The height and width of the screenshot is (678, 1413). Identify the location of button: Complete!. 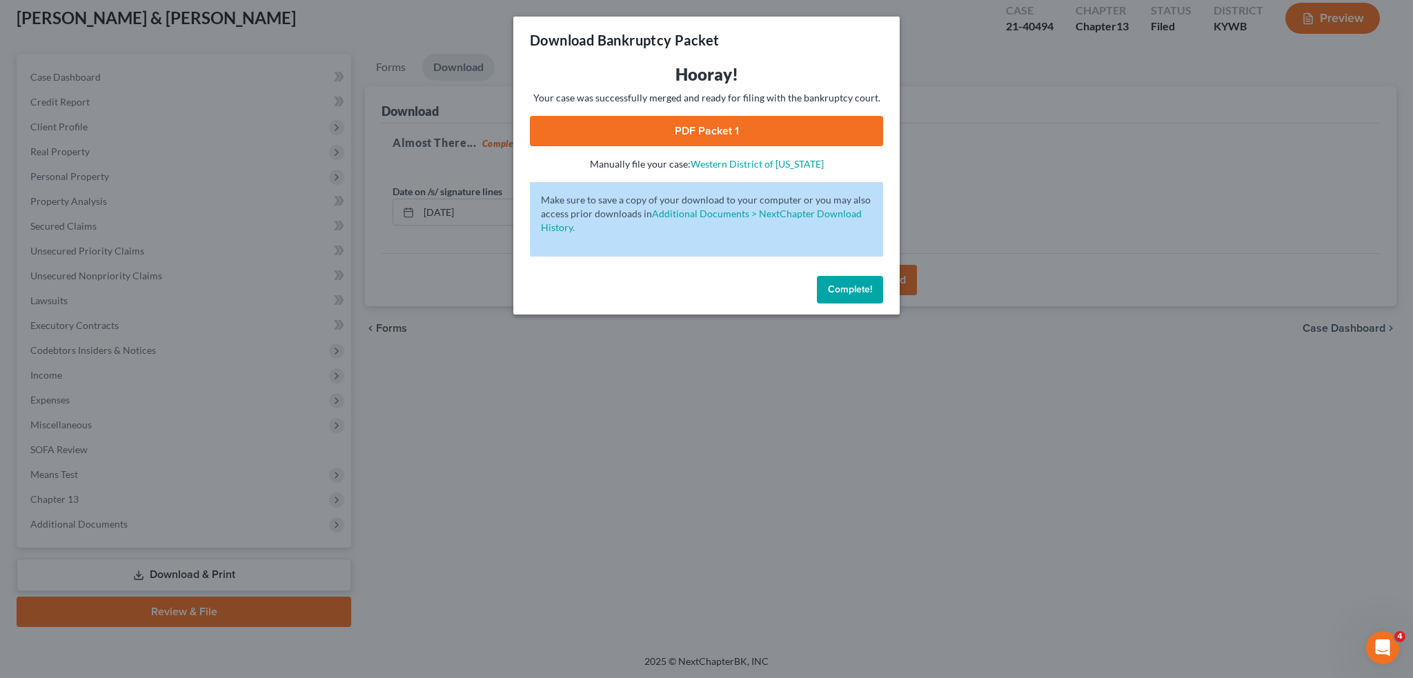
(850, 290).